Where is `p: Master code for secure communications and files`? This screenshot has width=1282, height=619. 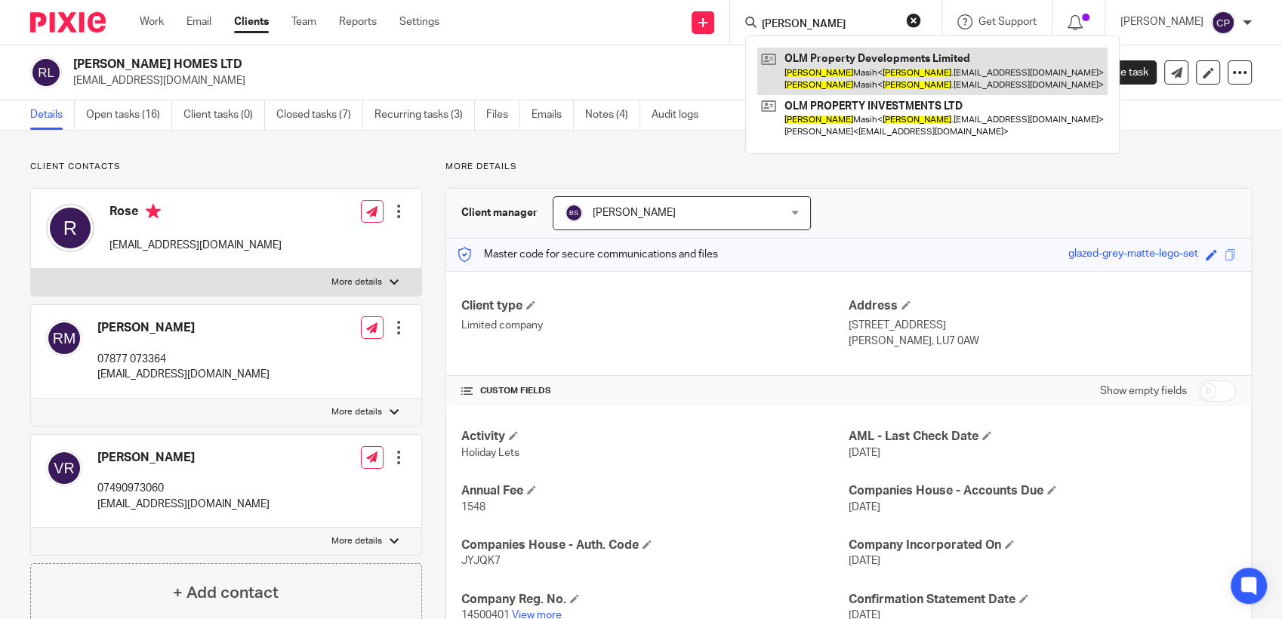 p: Master code for secure communications and files is located at coordinates (587, 254).